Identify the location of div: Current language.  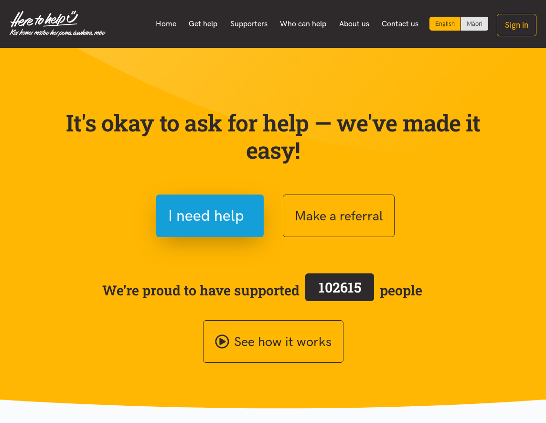
(445, 23).